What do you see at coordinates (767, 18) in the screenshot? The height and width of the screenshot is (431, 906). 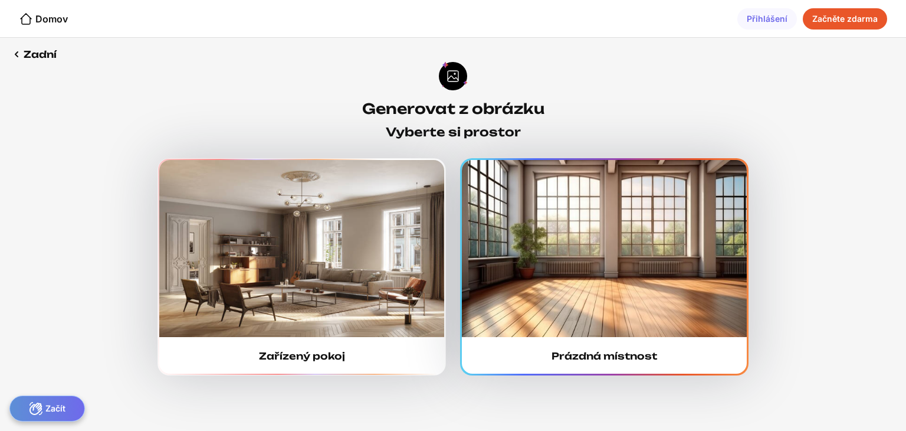 I see `font: Přihlášení` at bounding box center [767, 18].